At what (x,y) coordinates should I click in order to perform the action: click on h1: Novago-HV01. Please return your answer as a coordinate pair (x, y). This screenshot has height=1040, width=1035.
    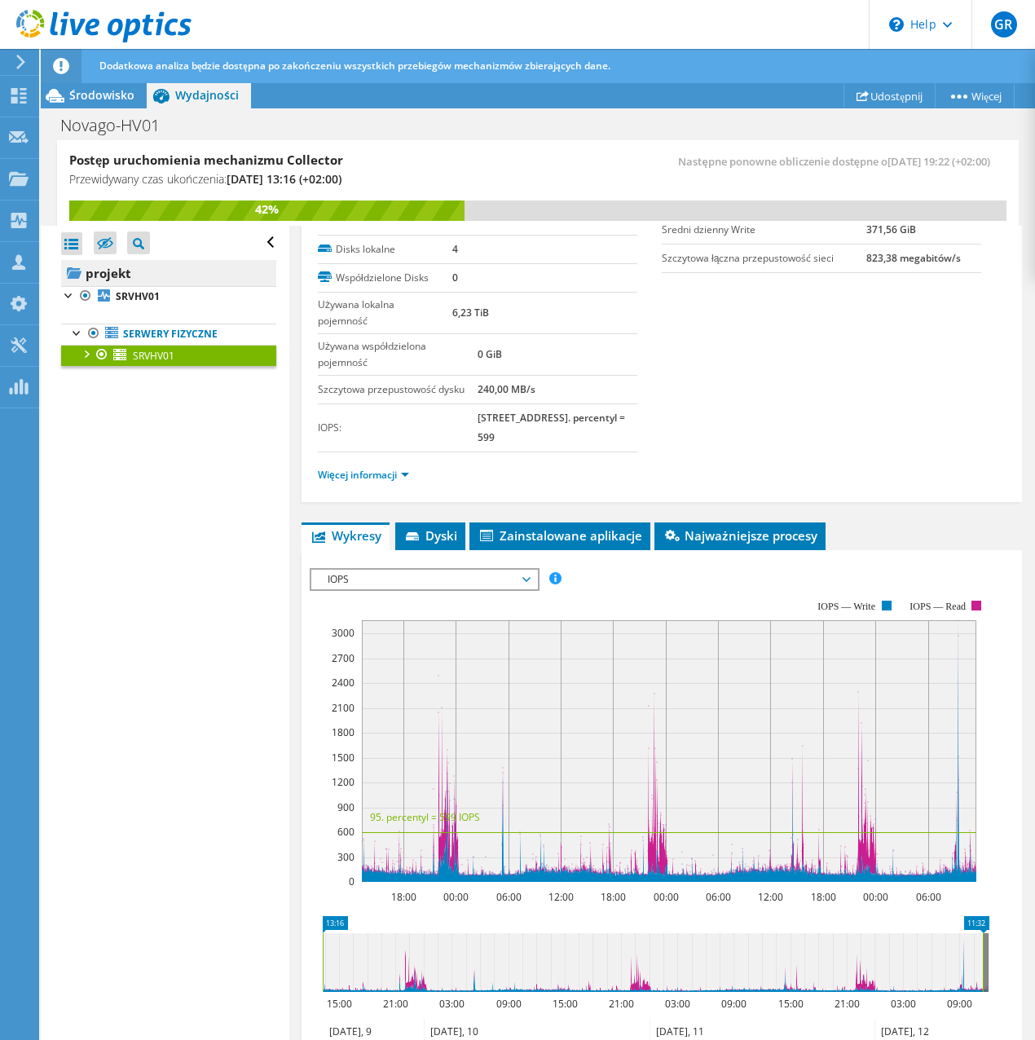
    Looking at the image, I should click on (119, 125).